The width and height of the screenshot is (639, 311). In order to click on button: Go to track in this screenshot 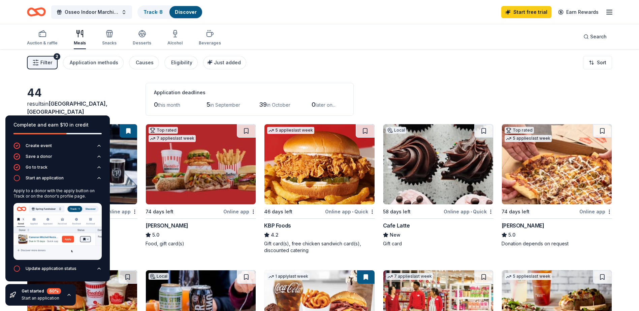, I will do `click(58, 169)`.